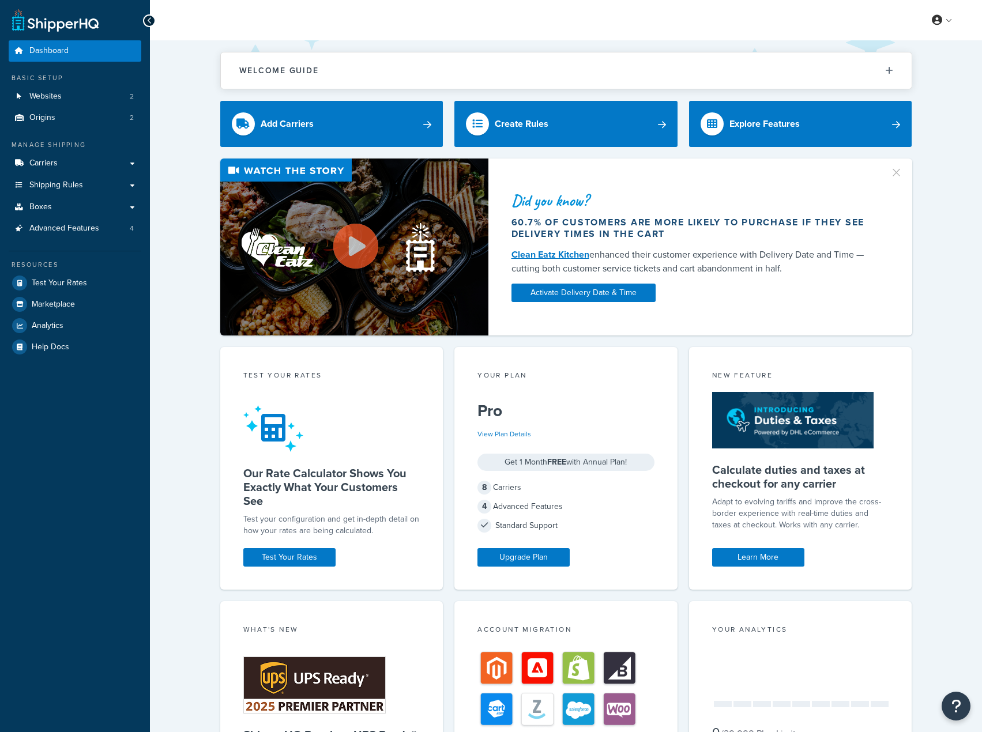 The image size is (982, 732). What do you see at coordinates (75, 283) in the screenshot?
I see `li: Test Your Rates` at bounding box center [75, 283].